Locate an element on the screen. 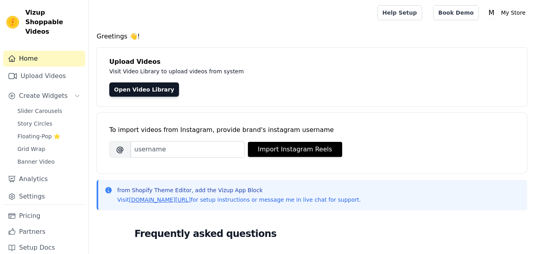 The height and width of the screenshot is (254, 535). a: Pricing is located at coordinates (44, 216).